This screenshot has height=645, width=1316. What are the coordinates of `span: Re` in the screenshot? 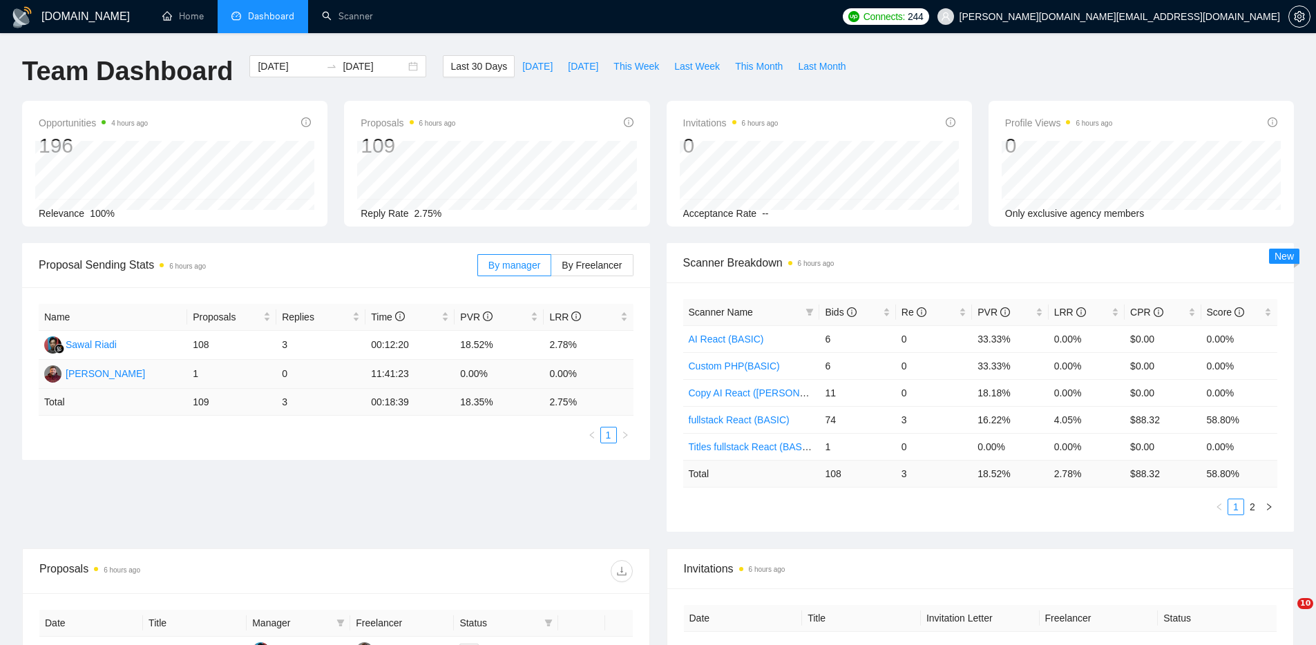 It's located at (914, 312).